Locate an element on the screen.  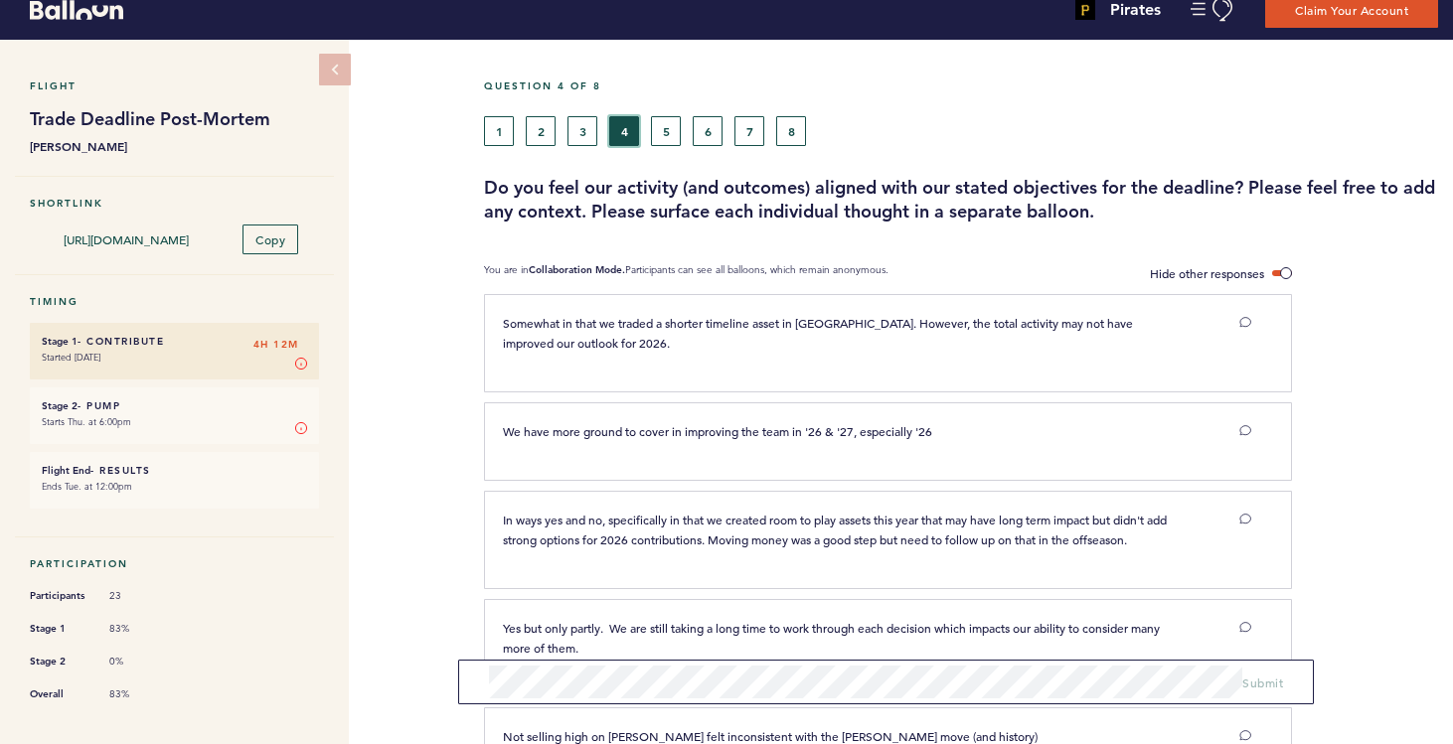
b: Collaboration Mode. is located at coordinates (576, 269).